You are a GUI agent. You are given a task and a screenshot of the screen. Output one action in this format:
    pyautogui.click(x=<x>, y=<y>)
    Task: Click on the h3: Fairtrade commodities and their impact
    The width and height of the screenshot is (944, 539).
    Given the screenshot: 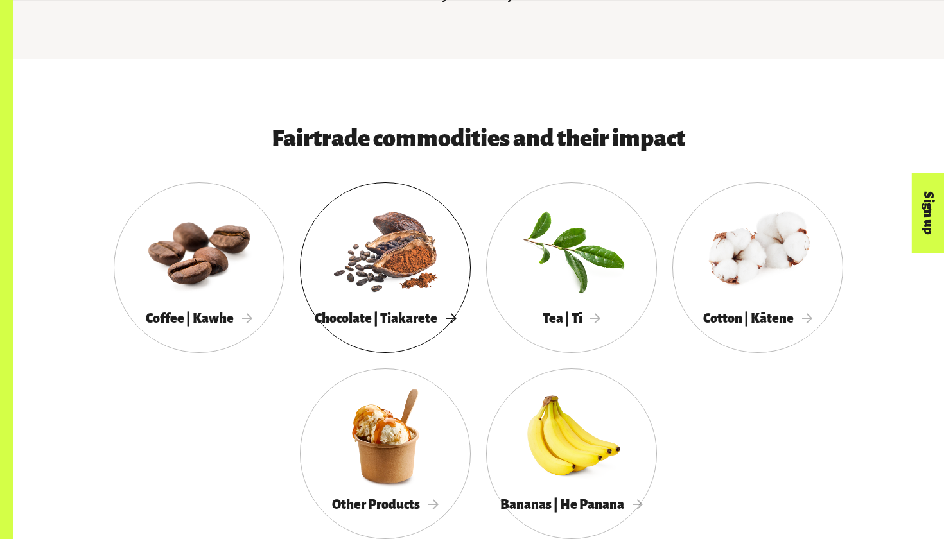 What is the action you would take?
    pyautogui.click(x=478, y=139)
    